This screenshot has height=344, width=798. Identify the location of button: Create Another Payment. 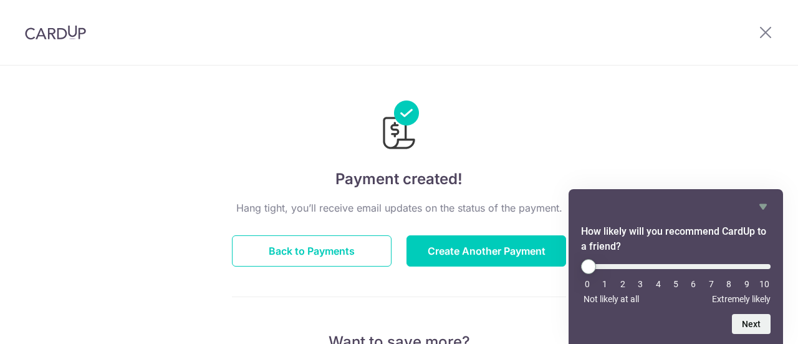
(487, 251).